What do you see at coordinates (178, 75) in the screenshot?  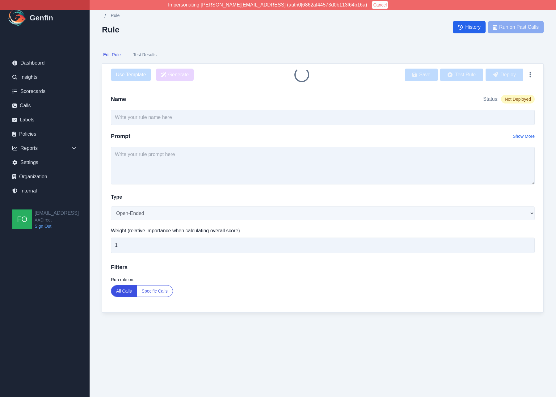 I see `span: Generate` at bounding box center [178, 75].